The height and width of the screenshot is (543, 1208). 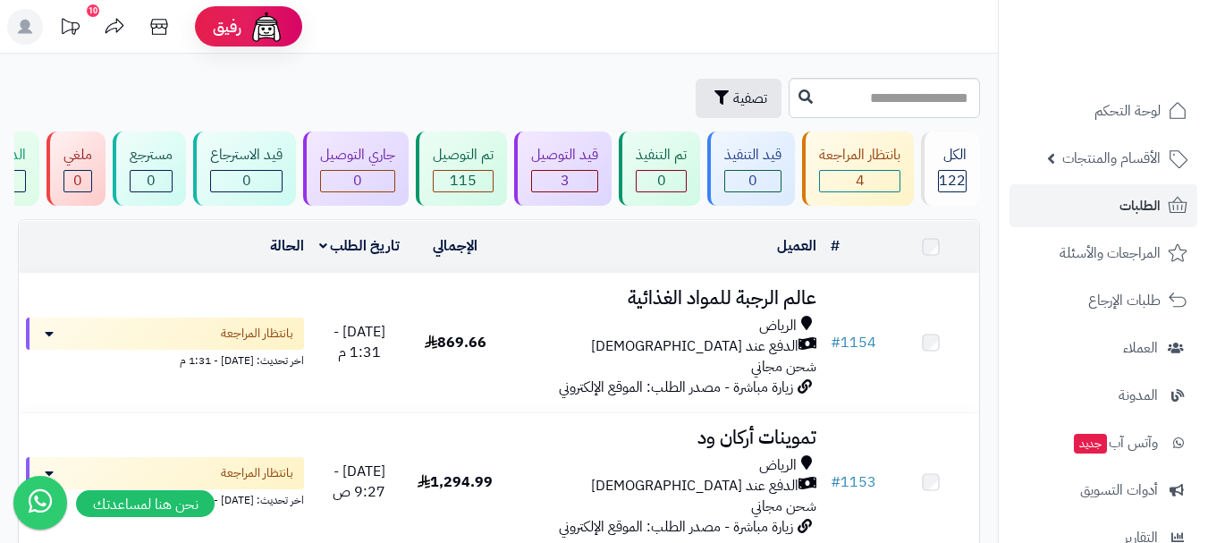 What do you see at coordinates (1103, 253) in the screenshot?
I see `a: المراجعات والأسئلة` at bounding box center [1103, 253].